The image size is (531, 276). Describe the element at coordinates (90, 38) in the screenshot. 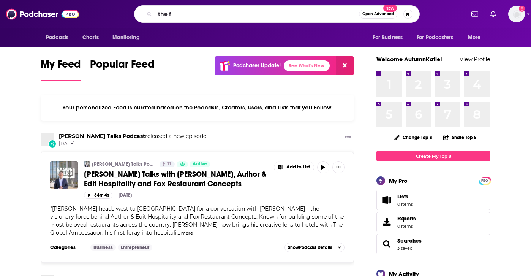

I see `a: Charts` at that location.